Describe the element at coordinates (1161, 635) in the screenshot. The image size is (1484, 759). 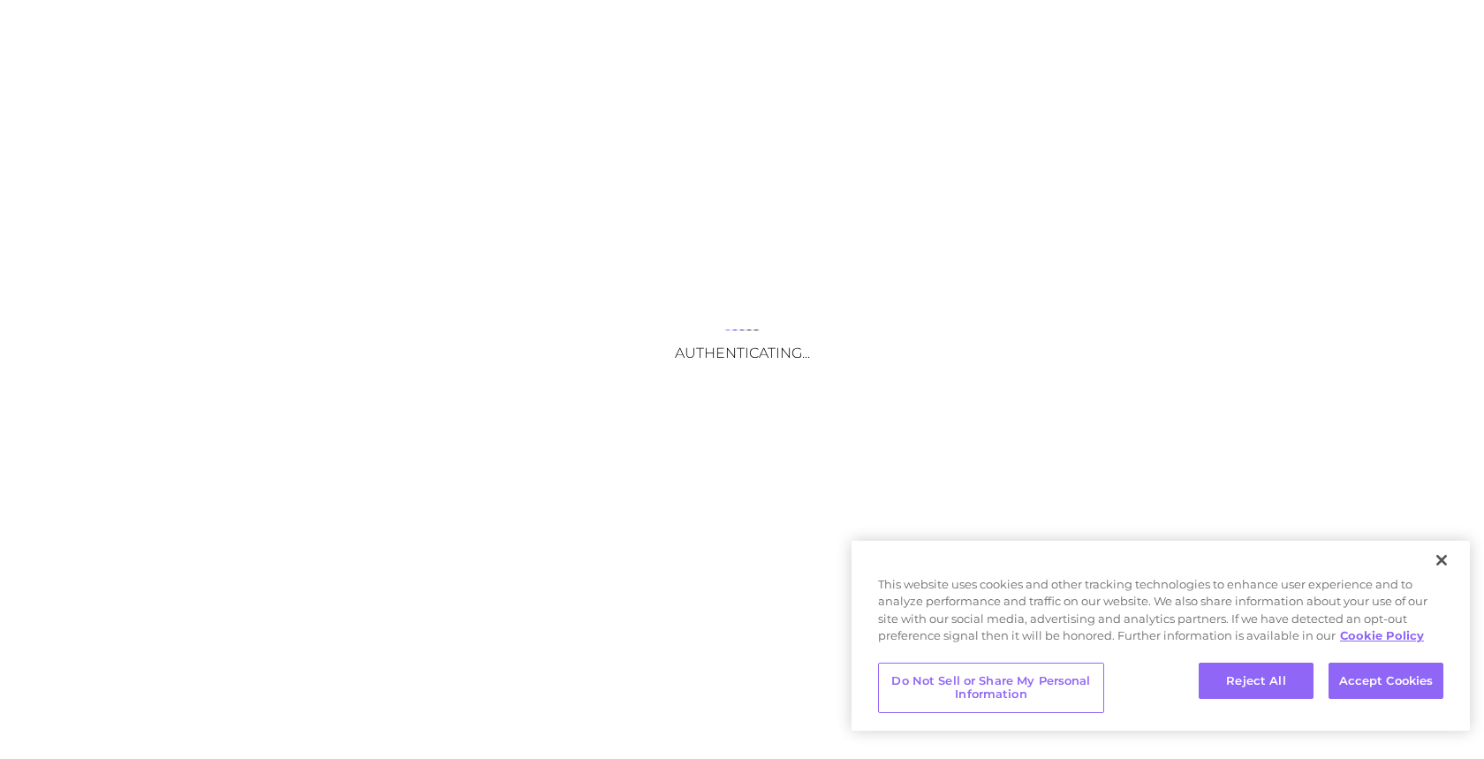
I see `div: Cookie banner` at that location.